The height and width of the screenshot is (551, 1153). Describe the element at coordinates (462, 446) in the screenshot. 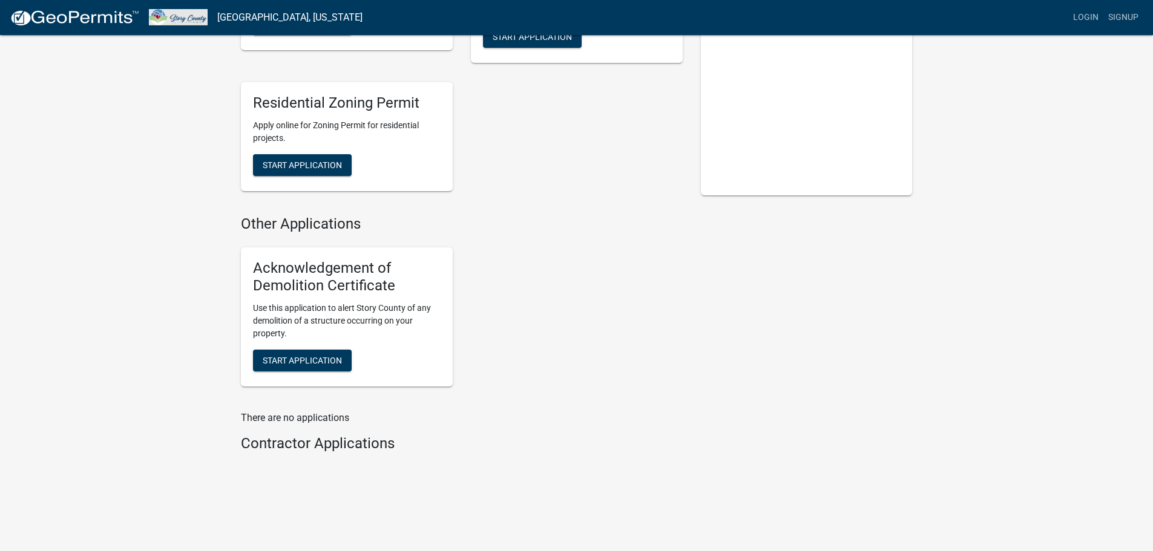

I see `wm-workflow-list-section: Contractor Applications` at that location.